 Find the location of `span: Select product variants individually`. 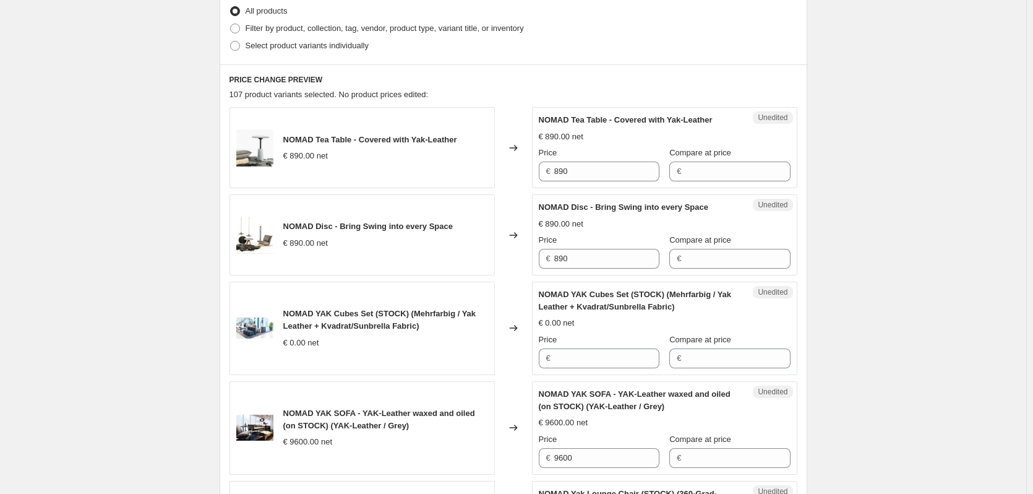

span: Select product variants individually is located at coordinates (307, 45).